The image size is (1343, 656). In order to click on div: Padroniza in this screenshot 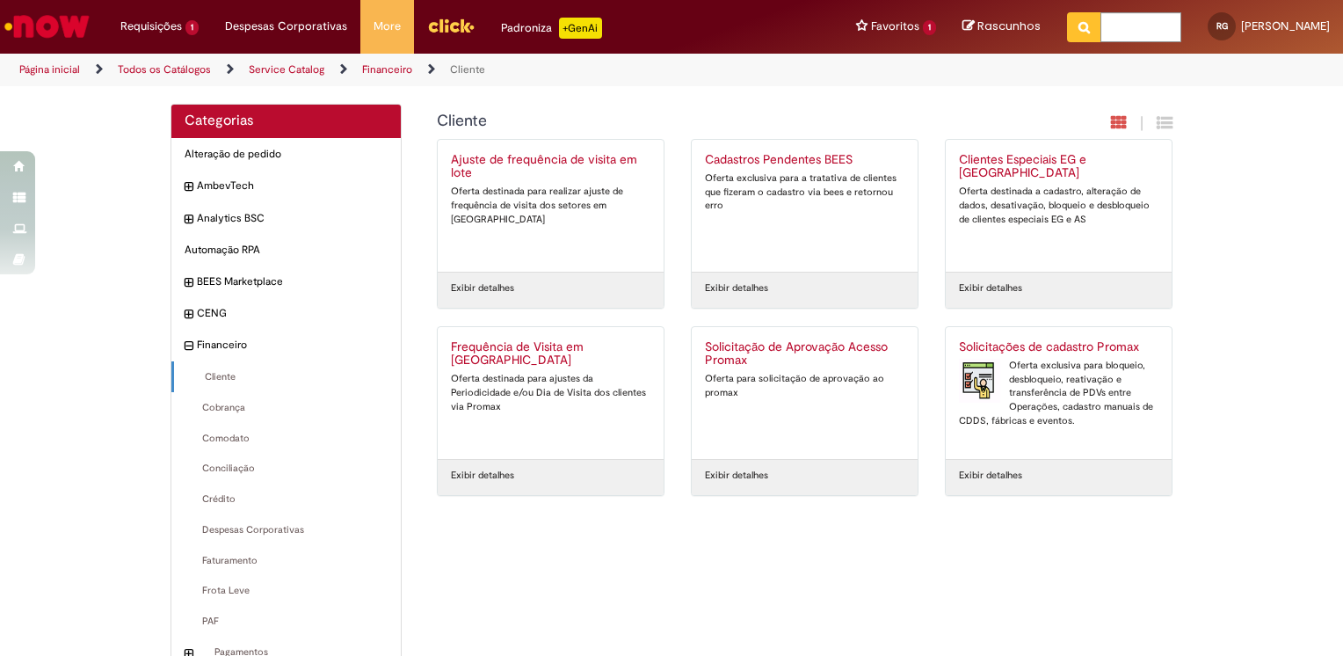, I will do `click(551, 28)`.